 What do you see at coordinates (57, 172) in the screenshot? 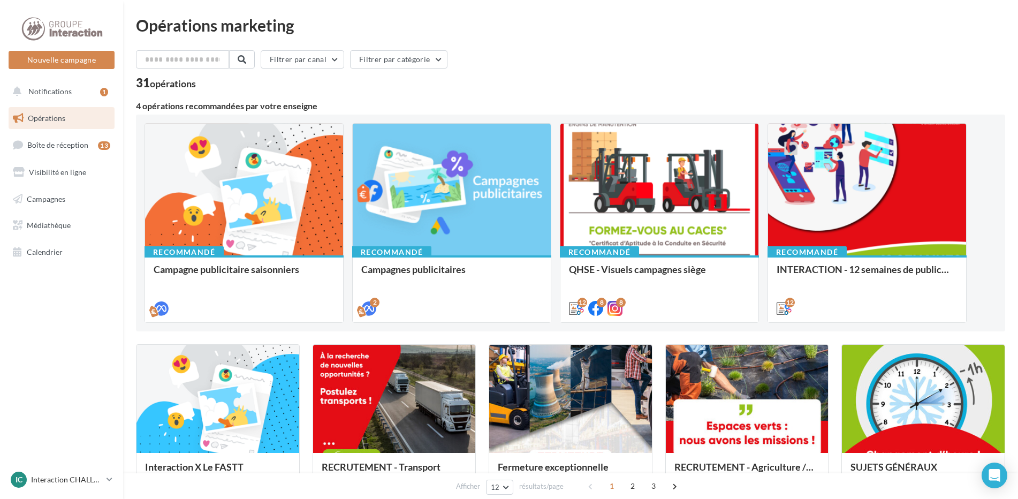
I see `span: Visibilité en ligne` at bounding box center [57, 172].